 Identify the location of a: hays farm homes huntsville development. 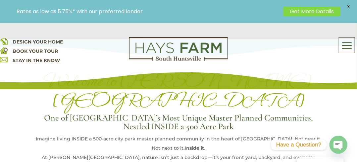
(179, 59).